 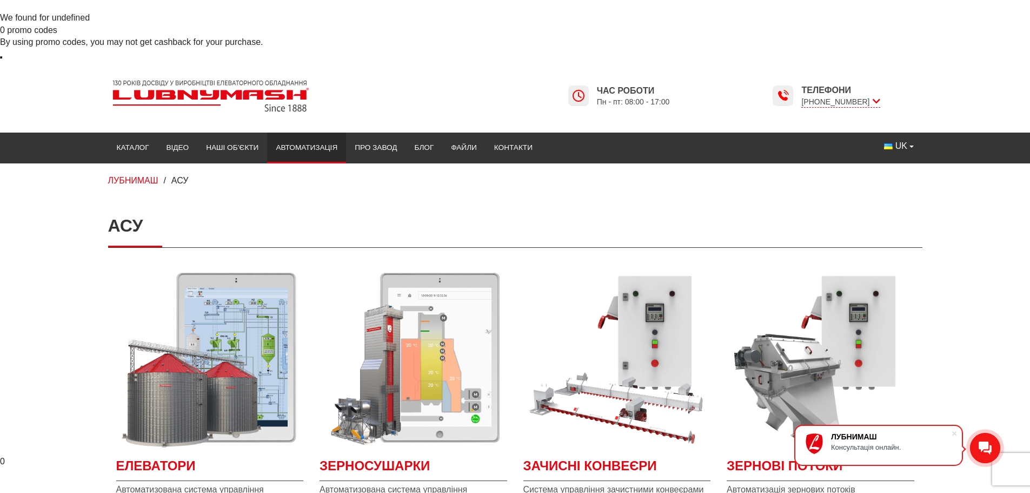 I want to click on h1: АСУ, so click(x=515, y=226).